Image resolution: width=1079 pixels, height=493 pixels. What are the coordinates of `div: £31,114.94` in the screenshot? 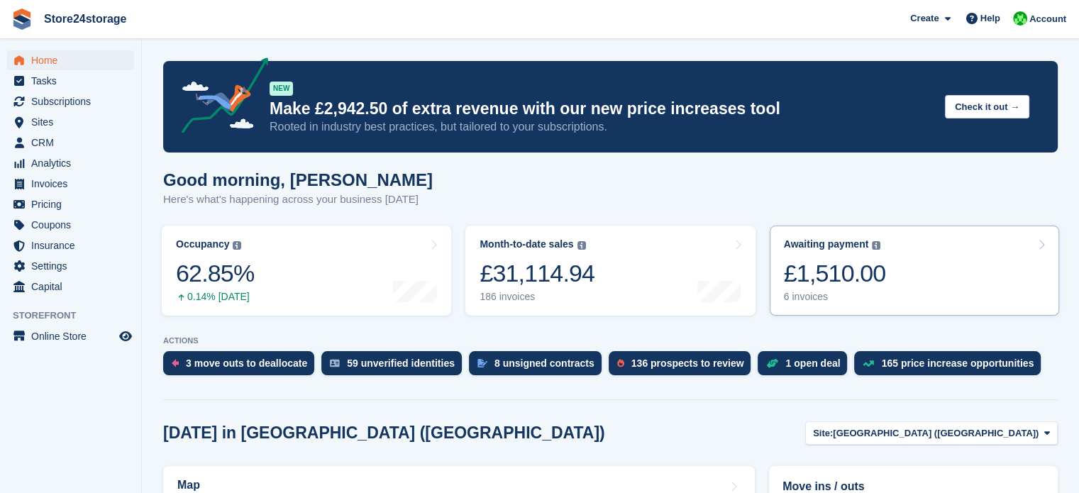 It's located at (537, 273).